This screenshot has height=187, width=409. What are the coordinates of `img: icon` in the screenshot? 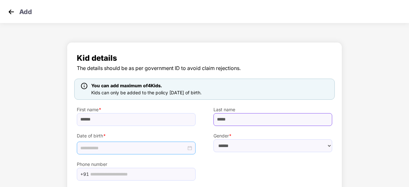 It's located at (84, 86).